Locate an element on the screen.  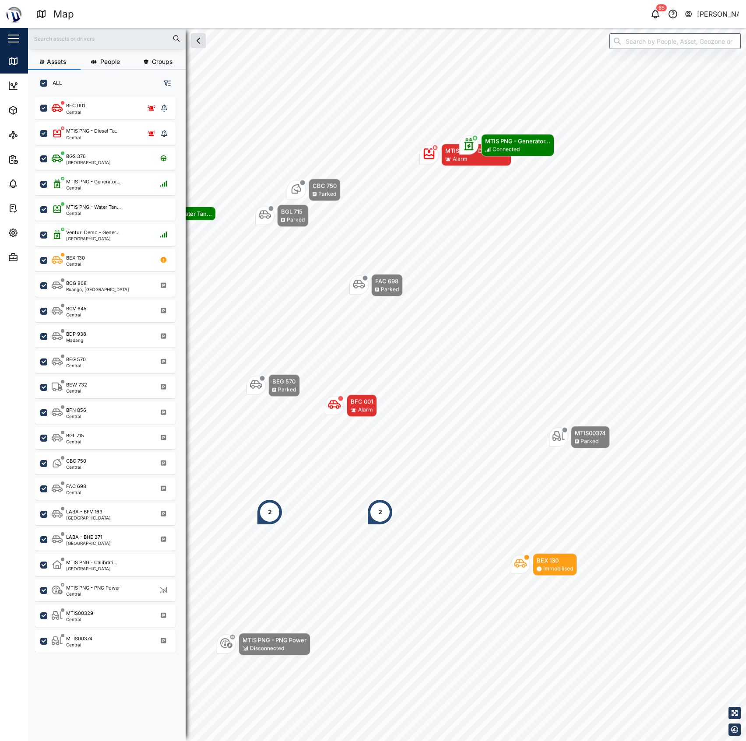
div: MTIS PNG - Water Tan... is located at coordinates (93, 207).